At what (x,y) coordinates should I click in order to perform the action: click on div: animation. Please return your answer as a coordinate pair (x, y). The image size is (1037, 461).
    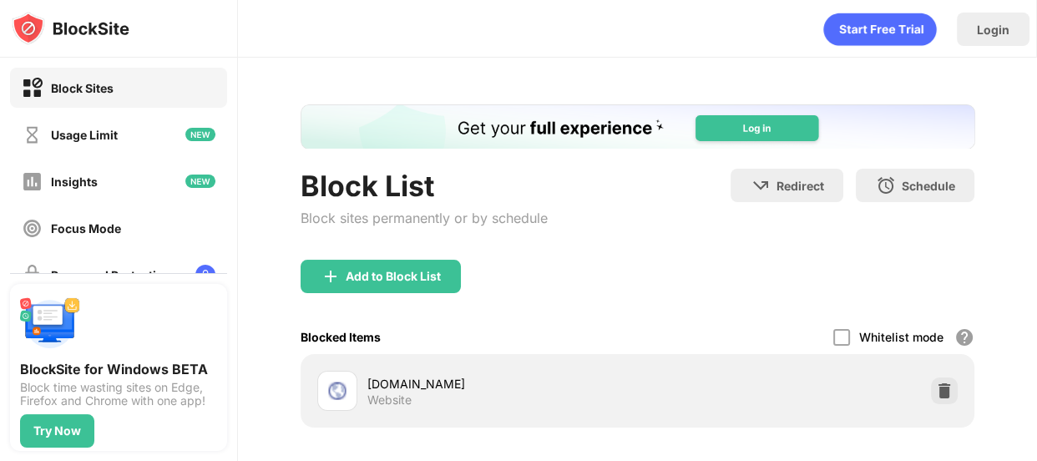
    Looking at the image, I should click on (880, 29).